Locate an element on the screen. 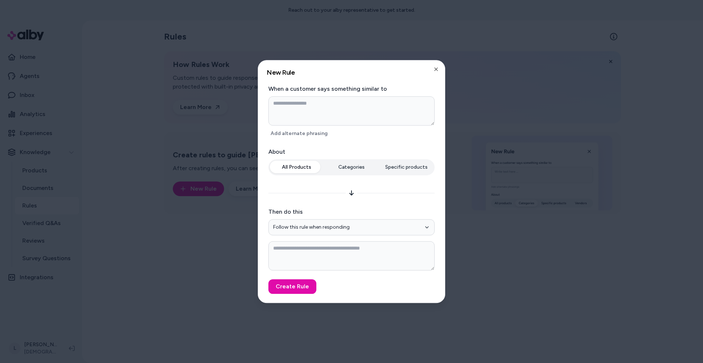  button: Create Rule is located at coordinates (292, 287).